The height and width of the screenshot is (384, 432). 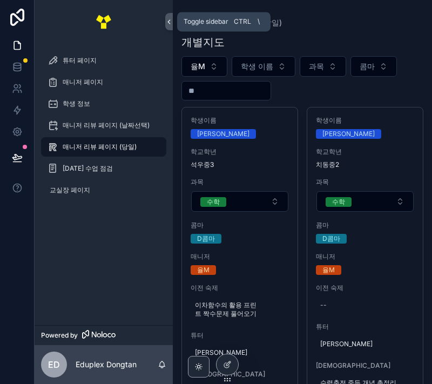 I want to click on div: scrollable content, so click(x=104, y=129).